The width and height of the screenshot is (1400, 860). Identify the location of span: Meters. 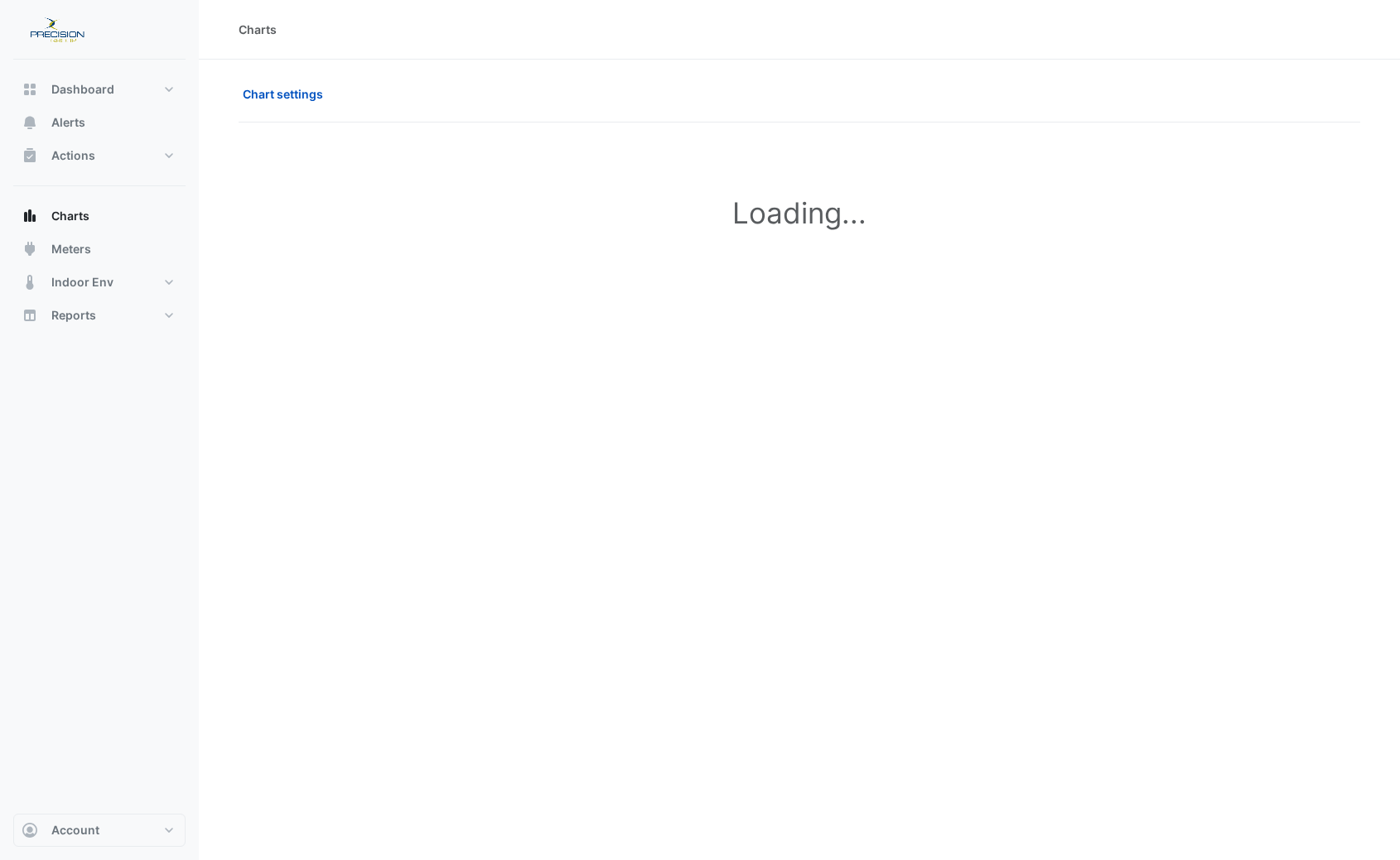
(71, 249).